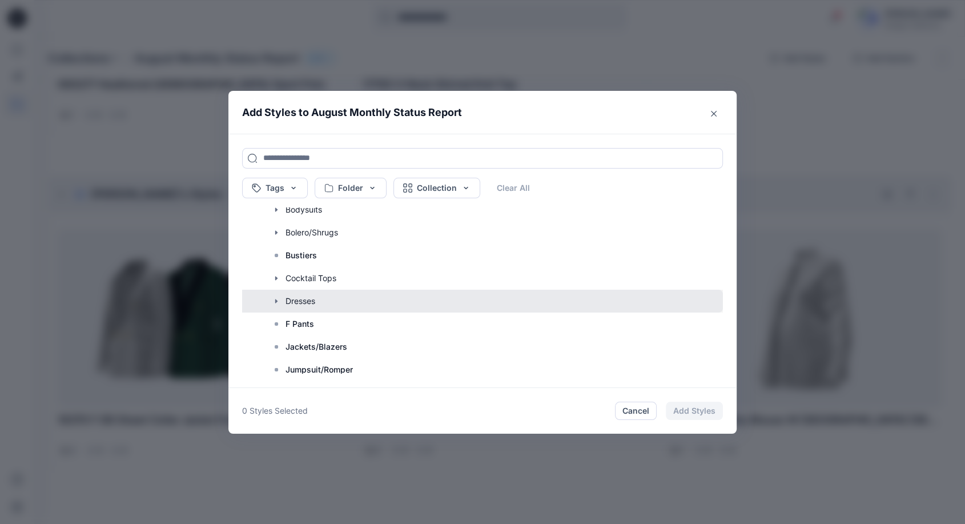 Image resolution: width=965 pixels, height=524 pixels. I want to click on button: Close, so click(714, 114).